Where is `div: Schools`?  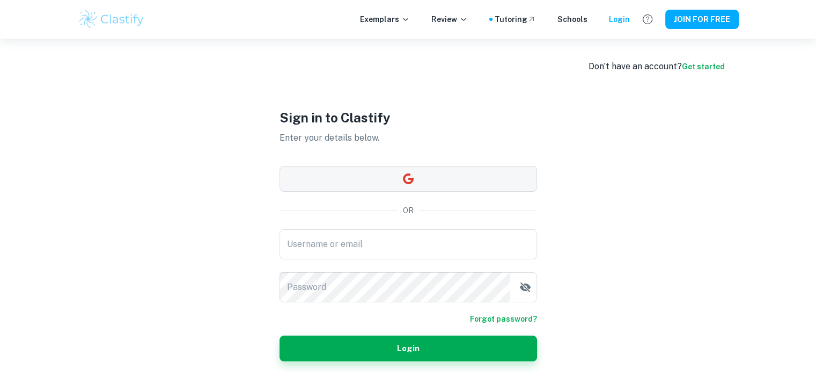 div: Schools is located at coordinates (572, 19).